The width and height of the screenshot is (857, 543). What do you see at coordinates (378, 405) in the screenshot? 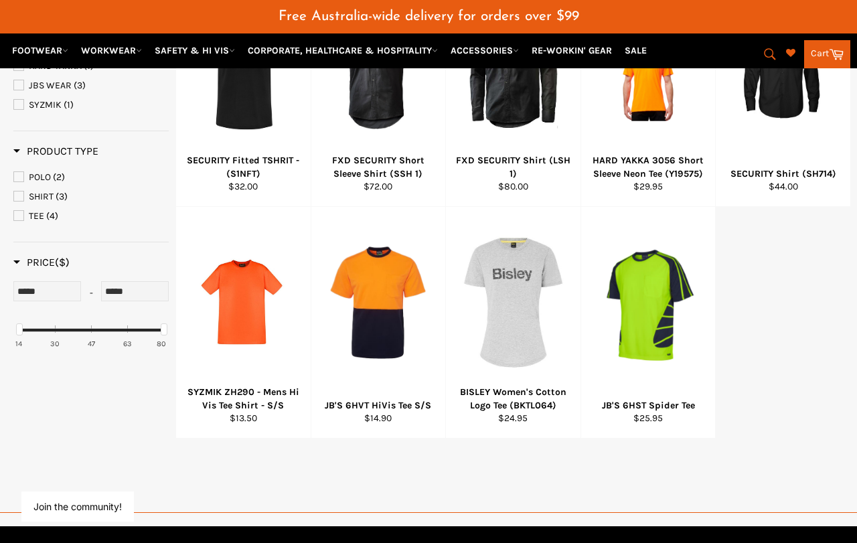
I see `div: JB'S 6HVT HiVis Tee S/S` at bounding box center [378, 405].